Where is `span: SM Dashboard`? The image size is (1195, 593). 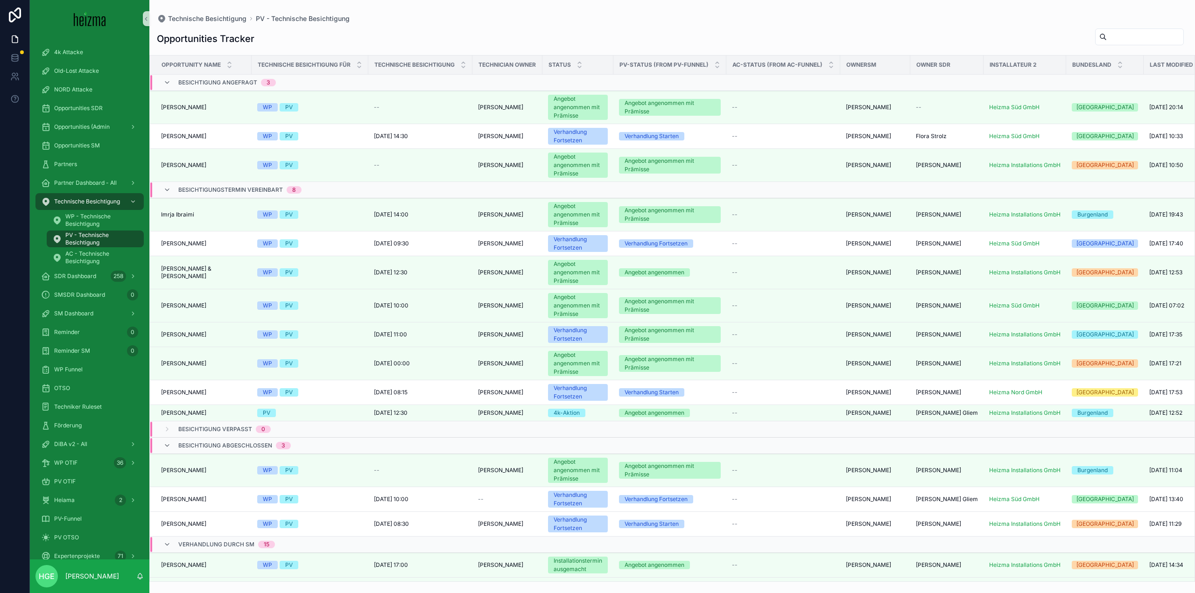 span: SM Dashboard is located at coordinates (74, 314).